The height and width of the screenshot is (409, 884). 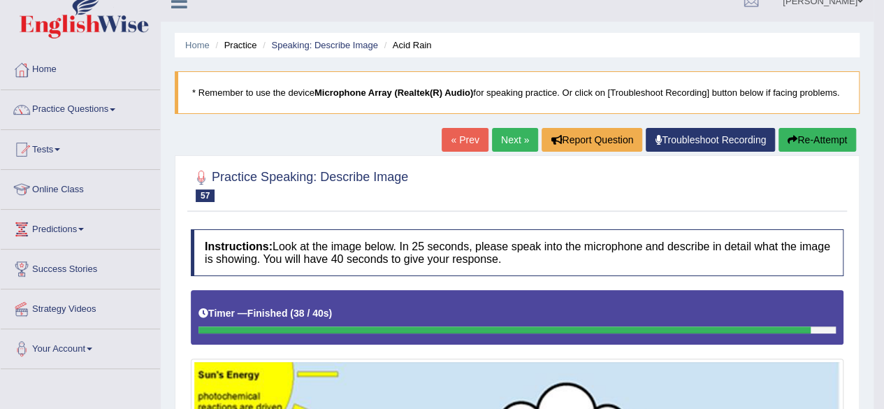 I want to click on a: Tests, so click(x=80, y=148).